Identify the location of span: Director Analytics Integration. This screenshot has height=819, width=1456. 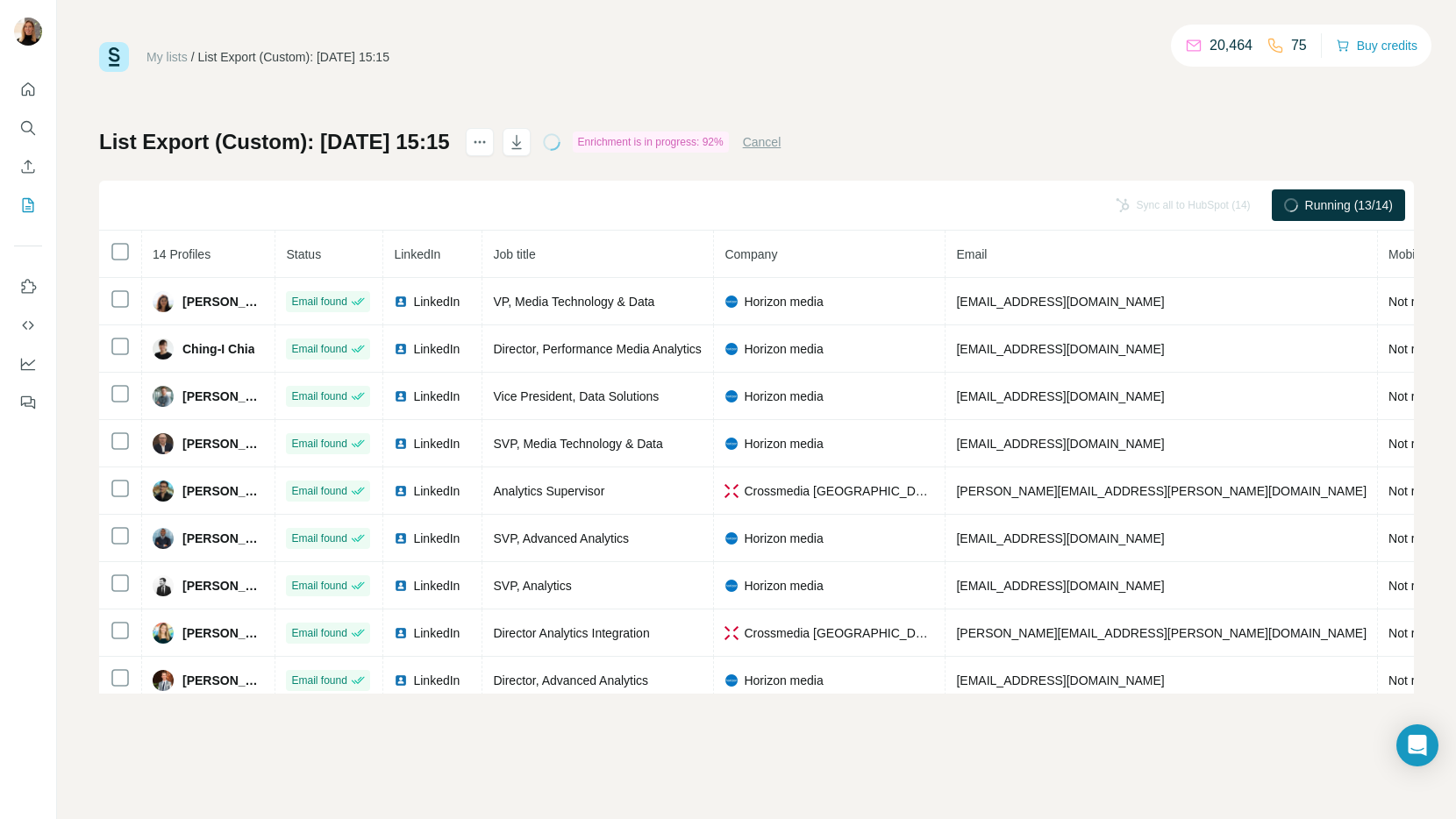
(571, 633).